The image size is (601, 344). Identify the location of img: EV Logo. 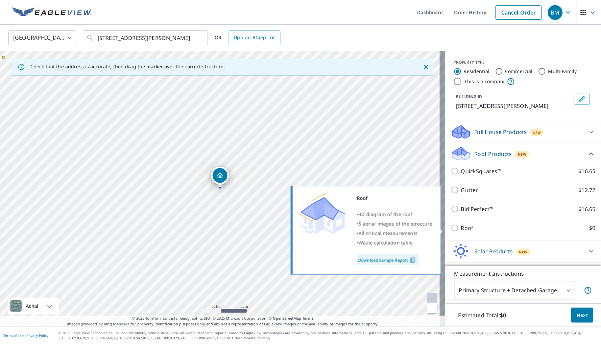
(52, 12).